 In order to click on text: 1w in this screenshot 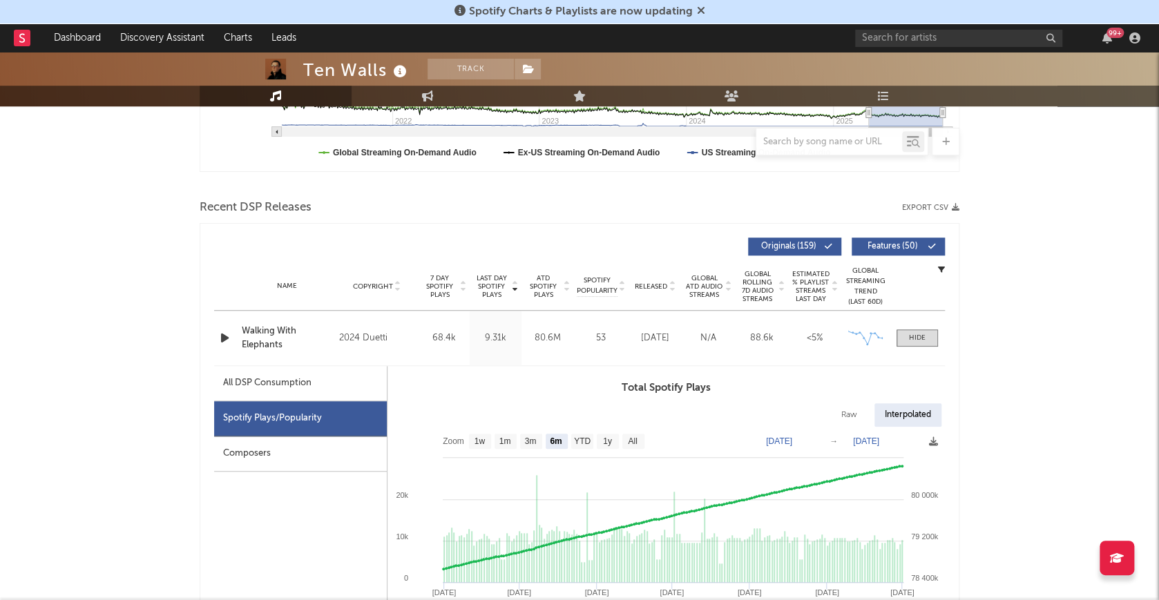, I will do `click(480, 441)`.